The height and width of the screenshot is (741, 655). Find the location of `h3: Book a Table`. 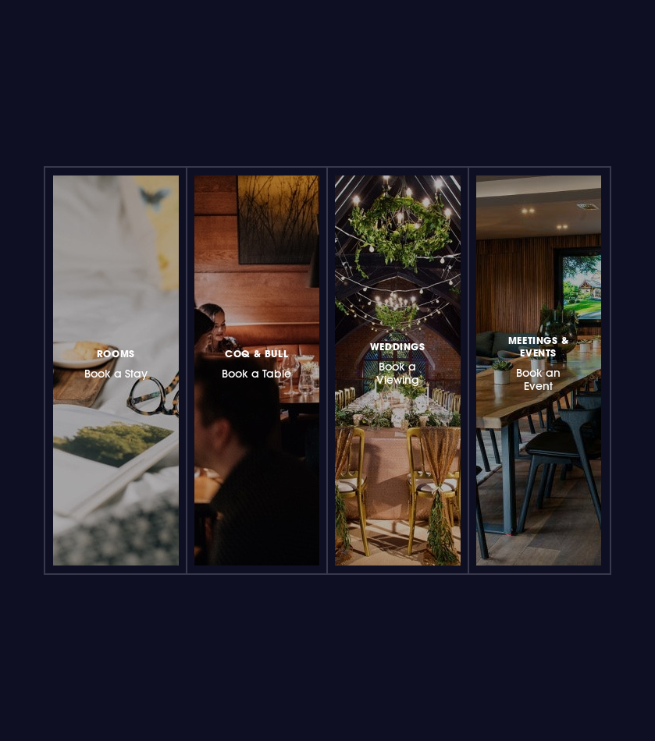

h3: Book a Table is located at coordinates (256, 363).